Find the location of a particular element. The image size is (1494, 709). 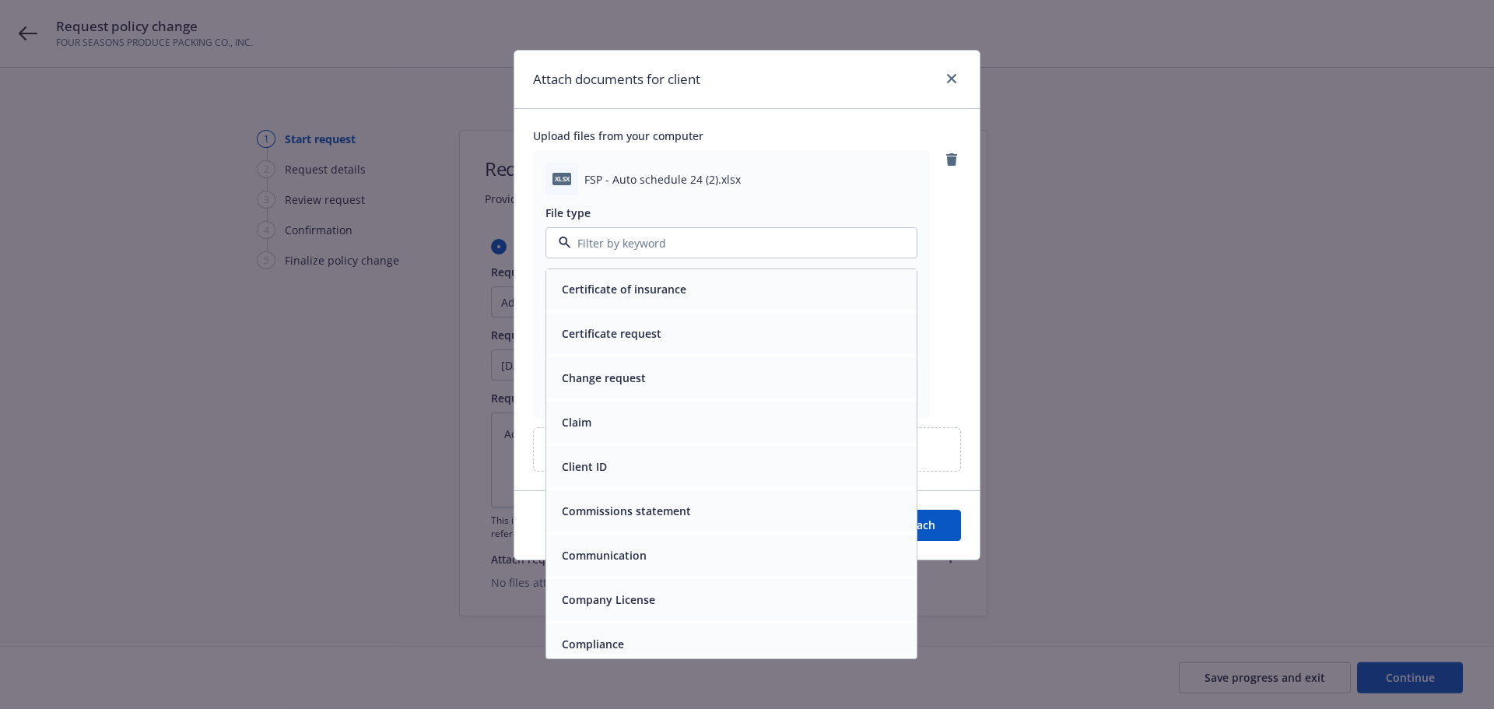

button: Client ID is located at coordinates (584, 466).